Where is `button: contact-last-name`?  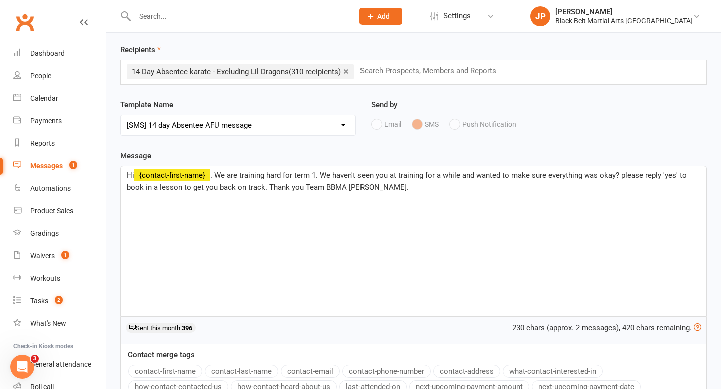
button: contact-last-name is located at coordinates (241, 372).